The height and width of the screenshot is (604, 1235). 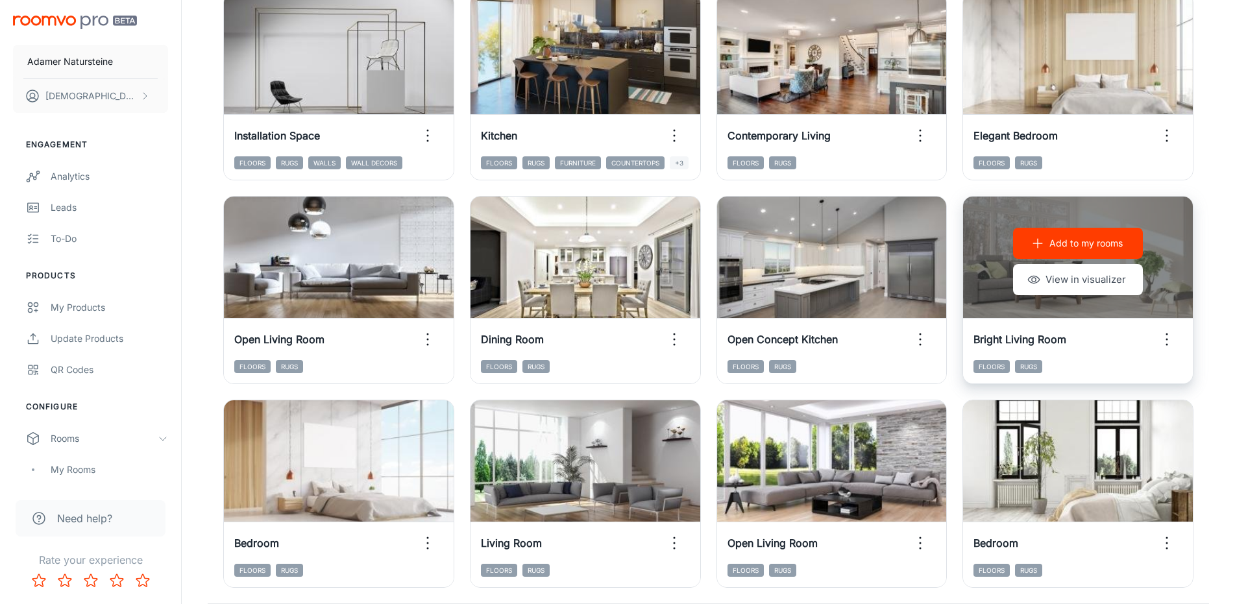 What do you see at coordinates (374, 163) in the screenshot?
I see `span: Wall Decors` at bounding box center [374, 163].